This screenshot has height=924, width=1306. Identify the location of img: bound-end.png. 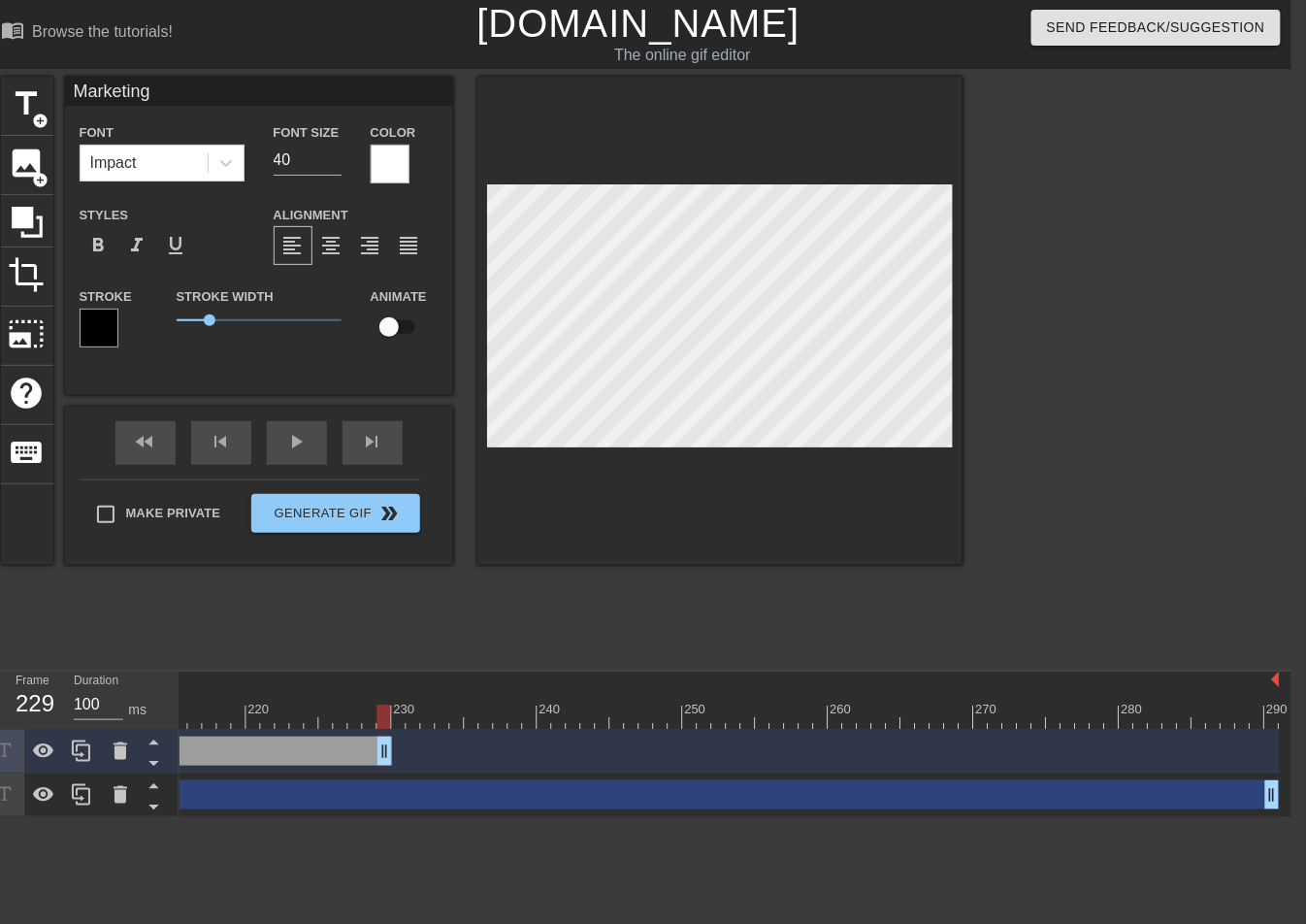
(1276, 679).